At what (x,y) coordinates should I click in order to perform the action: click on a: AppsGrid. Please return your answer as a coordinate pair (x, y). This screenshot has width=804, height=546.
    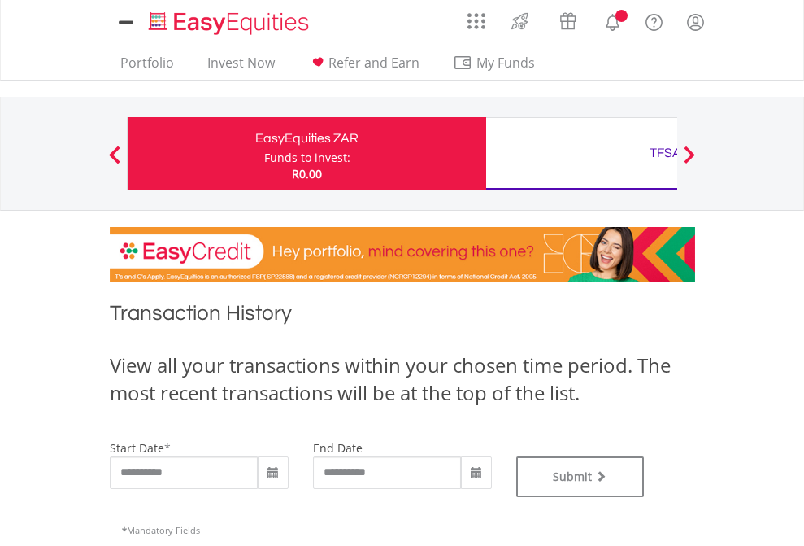
    Looking at the image, I should click on (477, 17).